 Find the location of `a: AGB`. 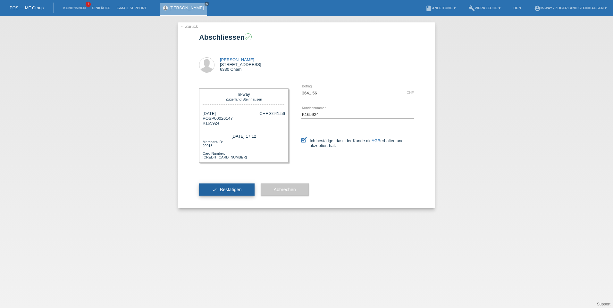

a: AGB is located at coordinates (375, 141).